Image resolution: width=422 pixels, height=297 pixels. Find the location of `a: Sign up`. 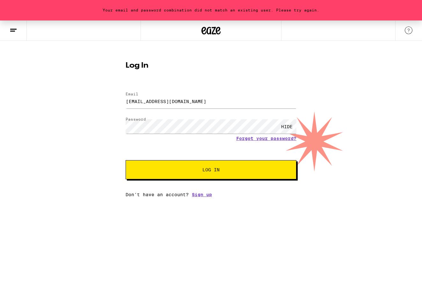

a: Sign up is located at coordinates (202, 195).